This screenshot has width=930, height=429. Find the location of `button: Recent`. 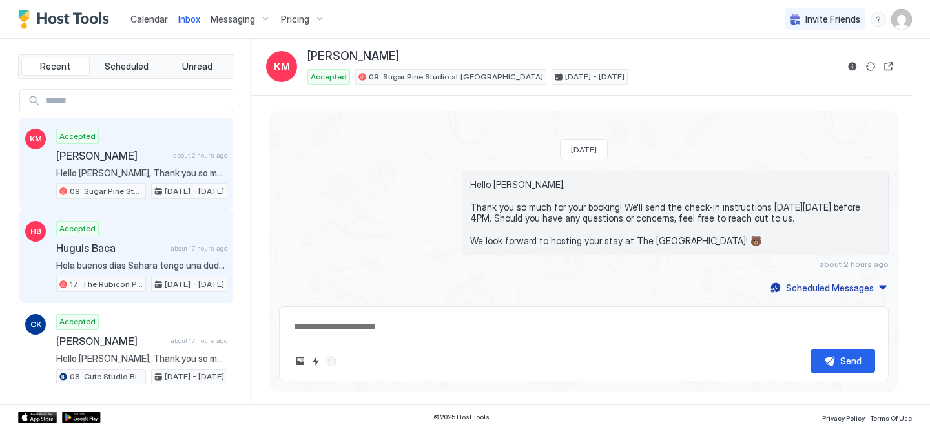

button: Recent is located at coordinates (56, 66).